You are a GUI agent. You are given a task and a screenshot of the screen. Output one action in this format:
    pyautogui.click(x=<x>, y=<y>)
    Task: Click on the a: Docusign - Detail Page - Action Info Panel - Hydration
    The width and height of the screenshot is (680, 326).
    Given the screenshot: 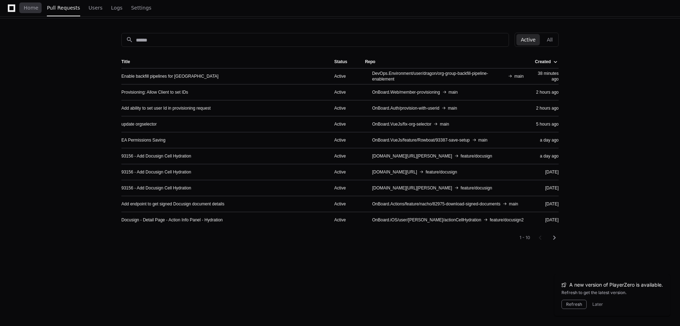 What is the action you would take?
    pyautogui.click(x=172, y=220)
    